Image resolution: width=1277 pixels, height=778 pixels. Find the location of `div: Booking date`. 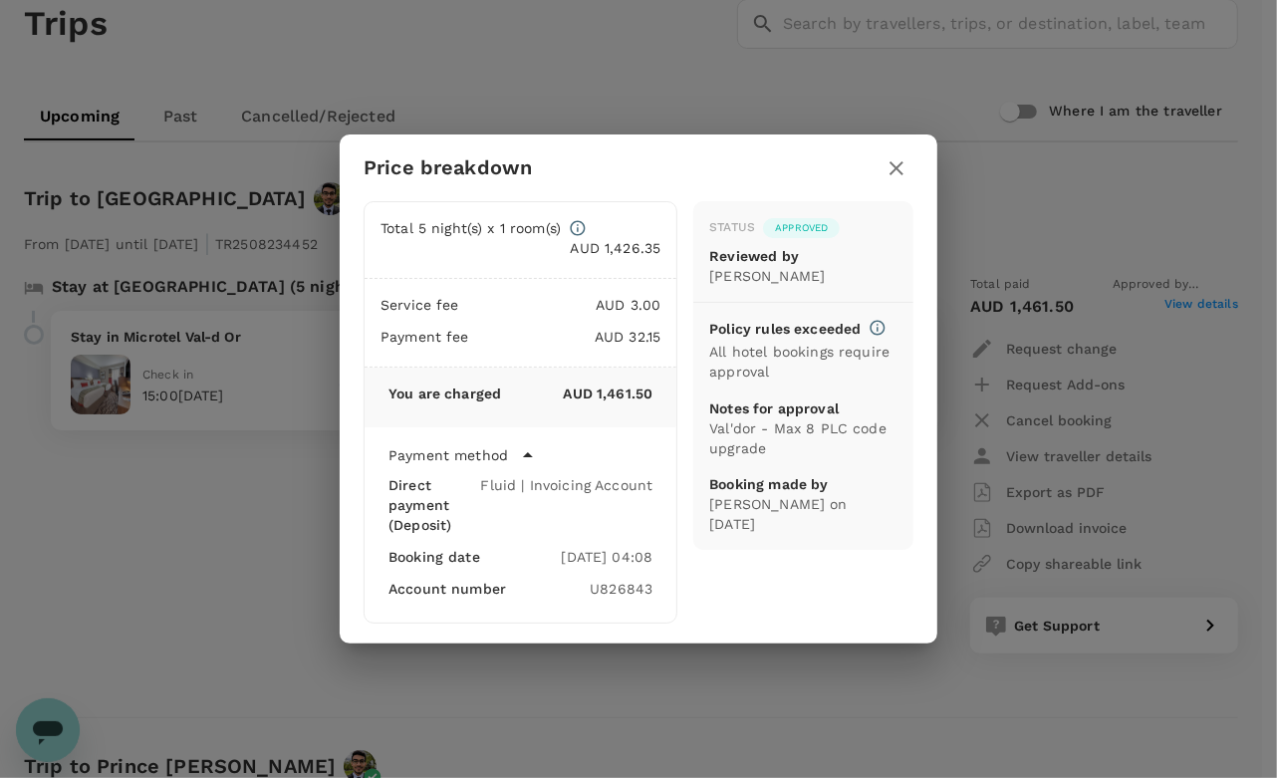

div: Booking date is located at coordinates (475, 557).